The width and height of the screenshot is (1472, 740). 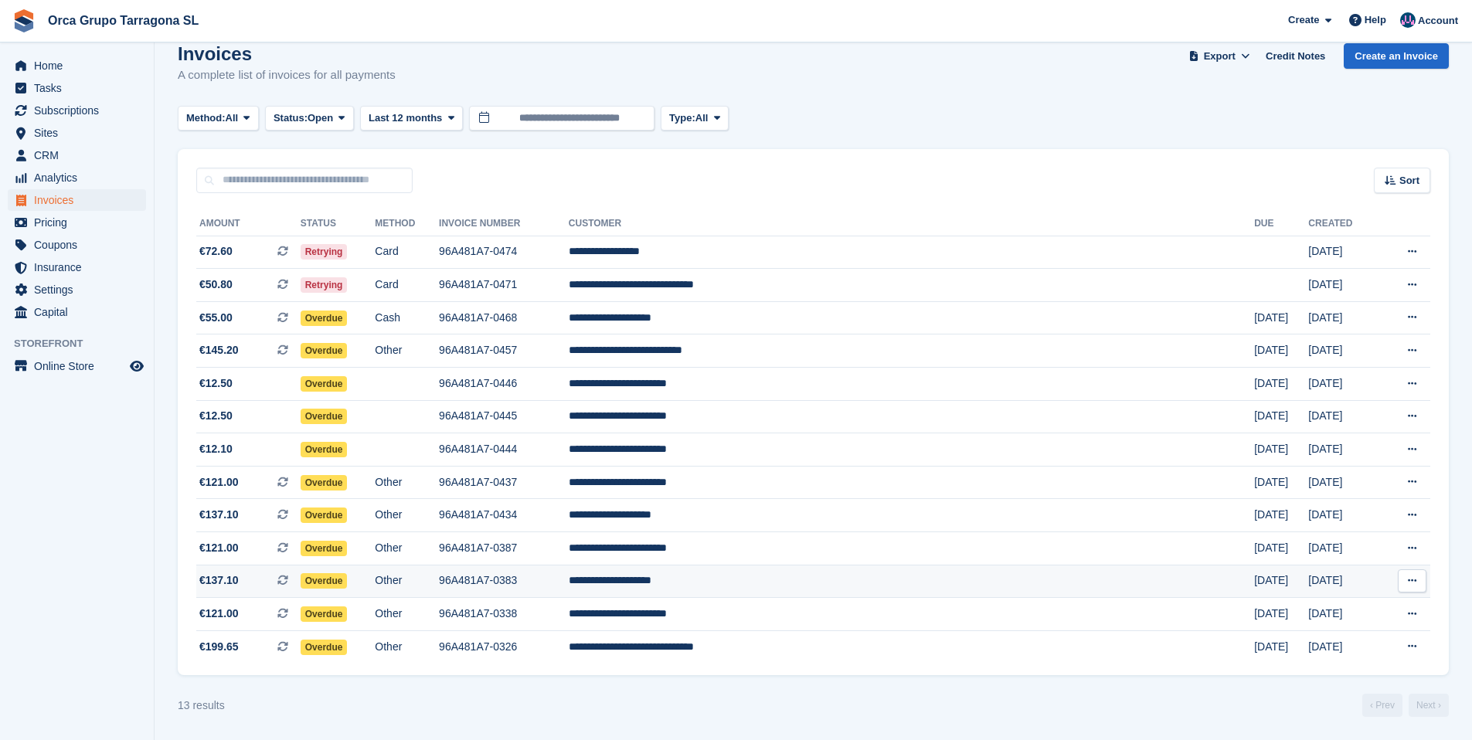 What do you see at coordinates (504, 252) in the screenshot?
I see `td: 96A481A7-0474` at bounding box center [504, 252].